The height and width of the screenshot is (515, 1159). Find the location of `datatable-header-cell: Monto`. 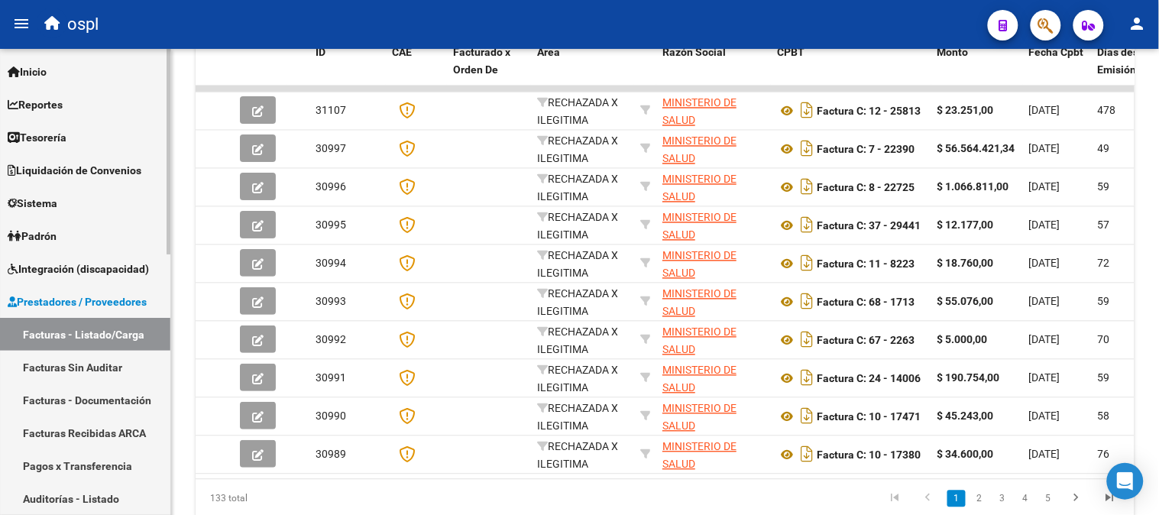

datatable-header-cell: Monto is located at coordinates (977, 70).